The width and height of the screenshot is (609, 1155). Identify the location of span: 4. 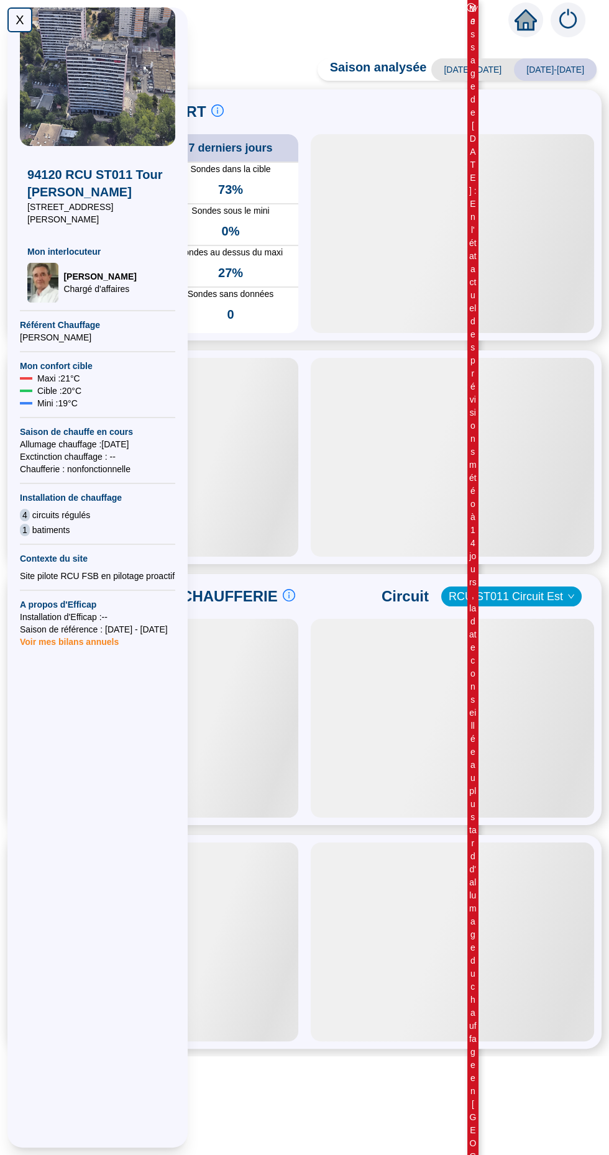
(25, 515).